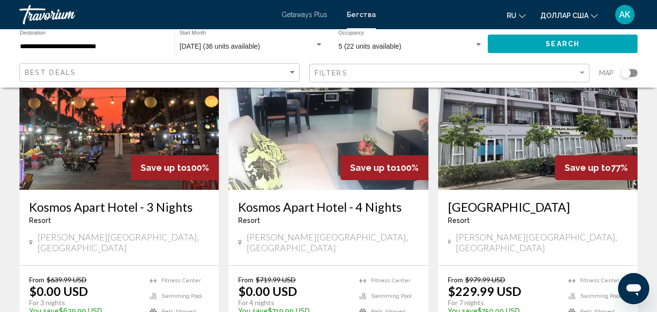  Describe the element at coordinates (625, 14) in the screenshot. I see `font: АК` at that location.